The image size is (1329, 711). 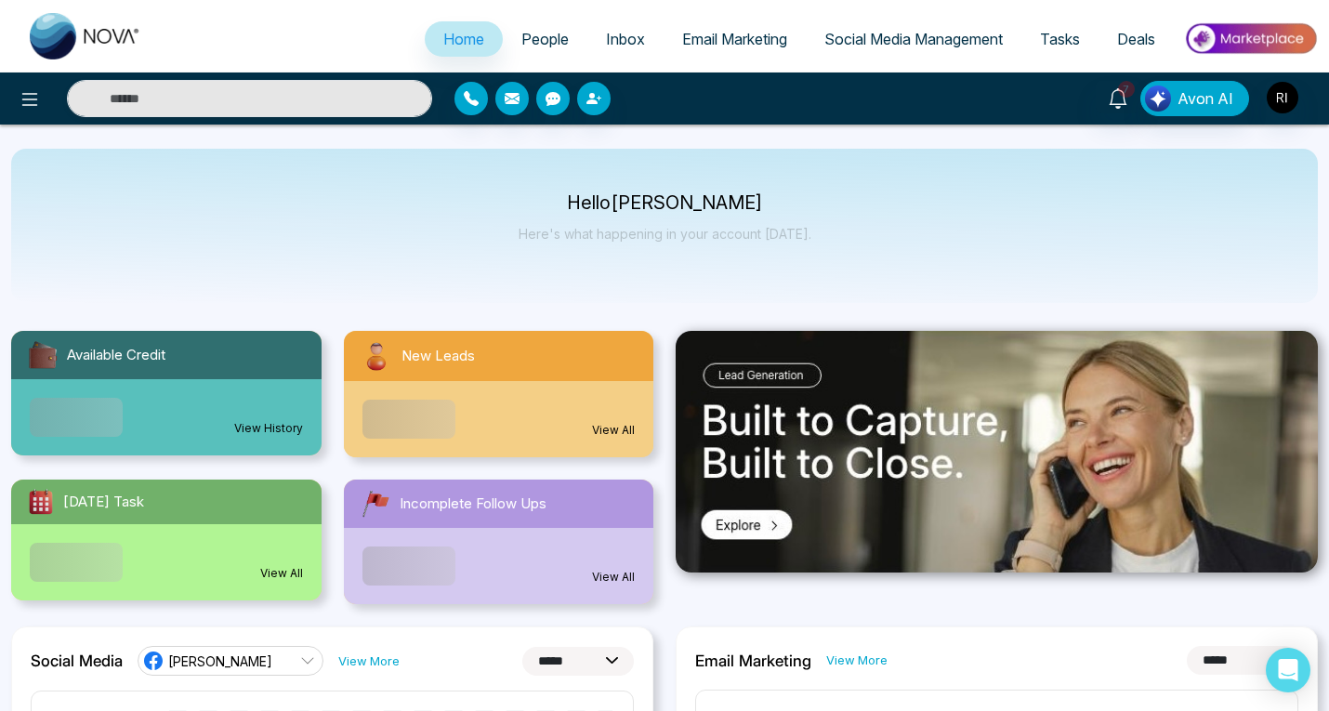 What do you see at coordinates (116, 355) in the screenshot?
I see `span: Available Credit` at bounding box center [116, 355].